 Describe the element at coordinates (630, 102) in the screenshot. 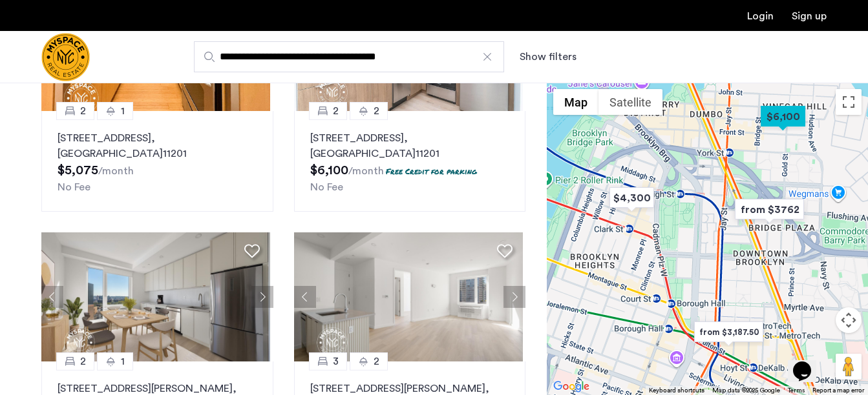

I see `button: Show satellite imagery` at that location.